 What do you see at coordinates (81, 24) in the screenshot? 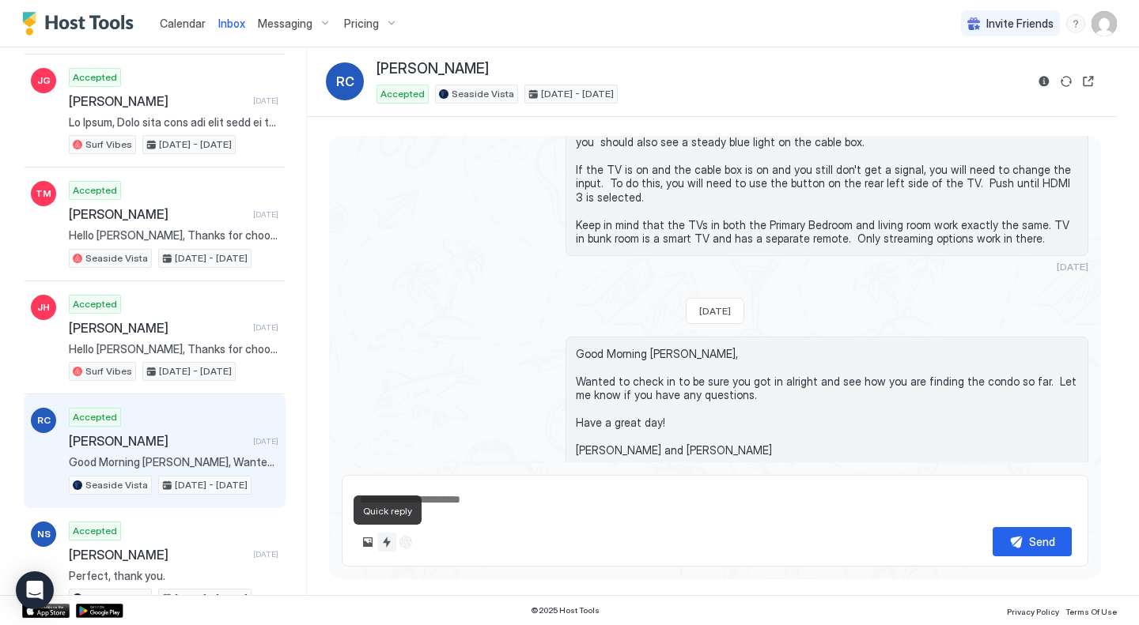
I see `a: Host Tools Logo` at bounding box center [81, 24].